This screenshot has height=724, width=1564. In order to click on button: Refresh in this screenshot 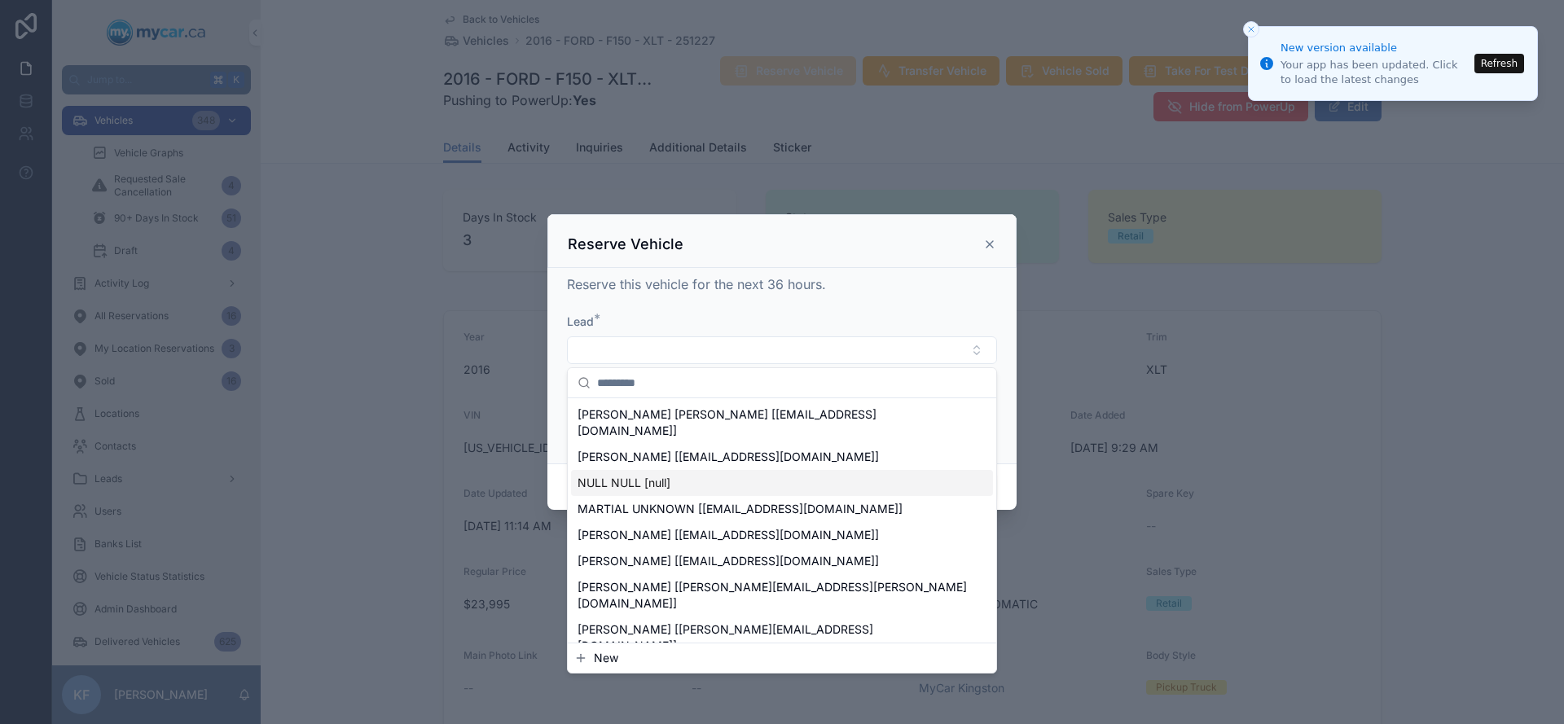, I will do `click(1499, 64)`.